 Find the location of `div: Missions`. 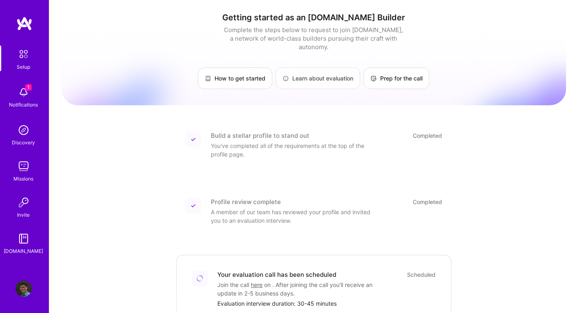

div: Missions is located at coordinates (24, 179).